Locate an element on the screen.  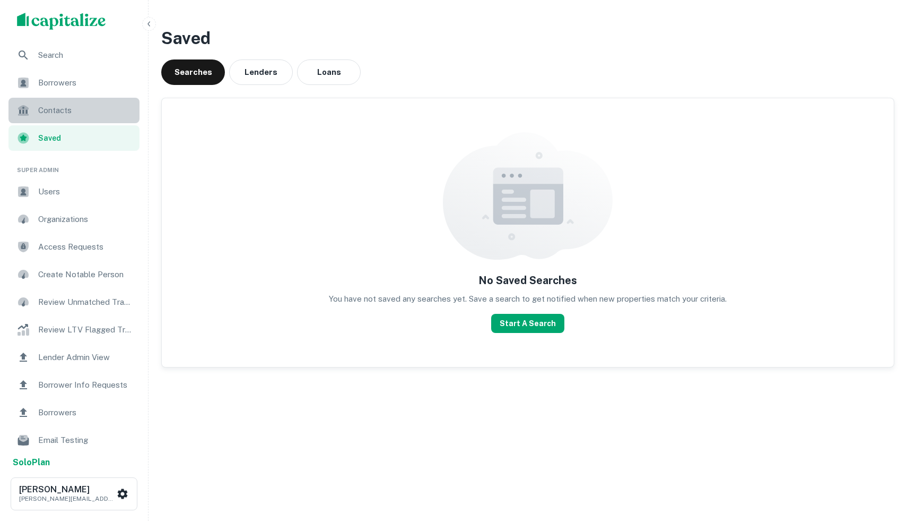
span: Users is located at coordinates (85, 192).